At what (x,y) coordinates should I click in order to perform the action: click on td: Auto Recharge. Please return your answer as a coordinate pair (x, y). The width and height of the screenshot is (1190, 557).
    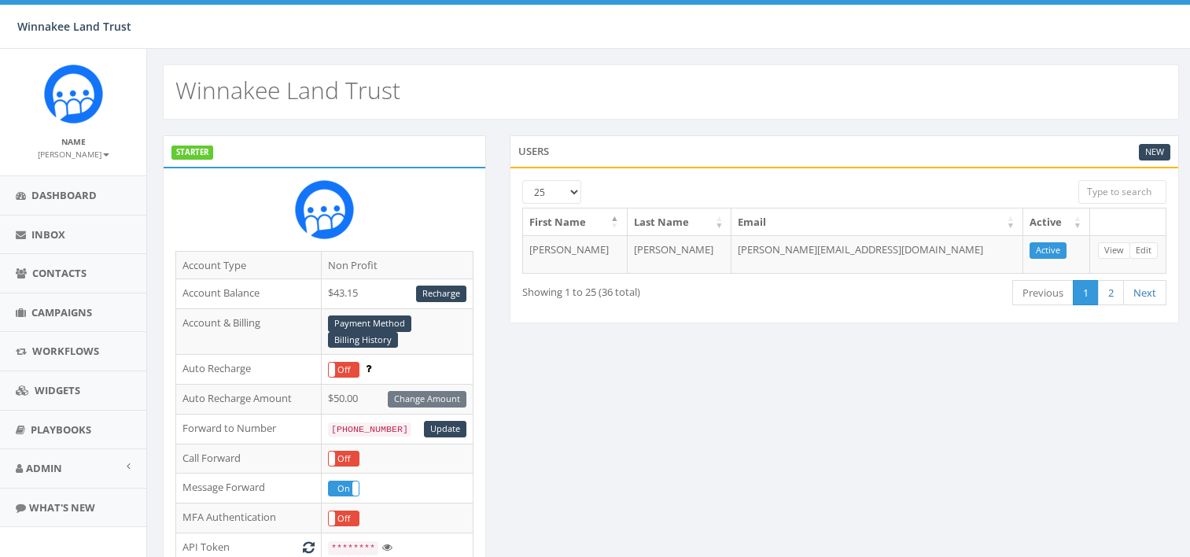
    Looking at the image, I should click on (249, 370).